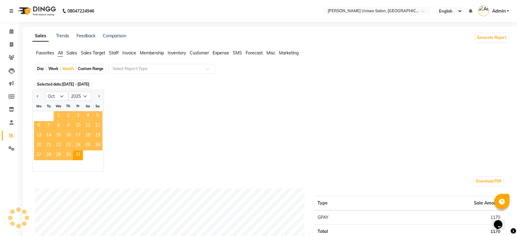 The height and width of the screenshot is (236, 517). What do you see at coordinates (114, 36) in the screenshot?
I see `a: Comparison` at bounding box center [114, 36].